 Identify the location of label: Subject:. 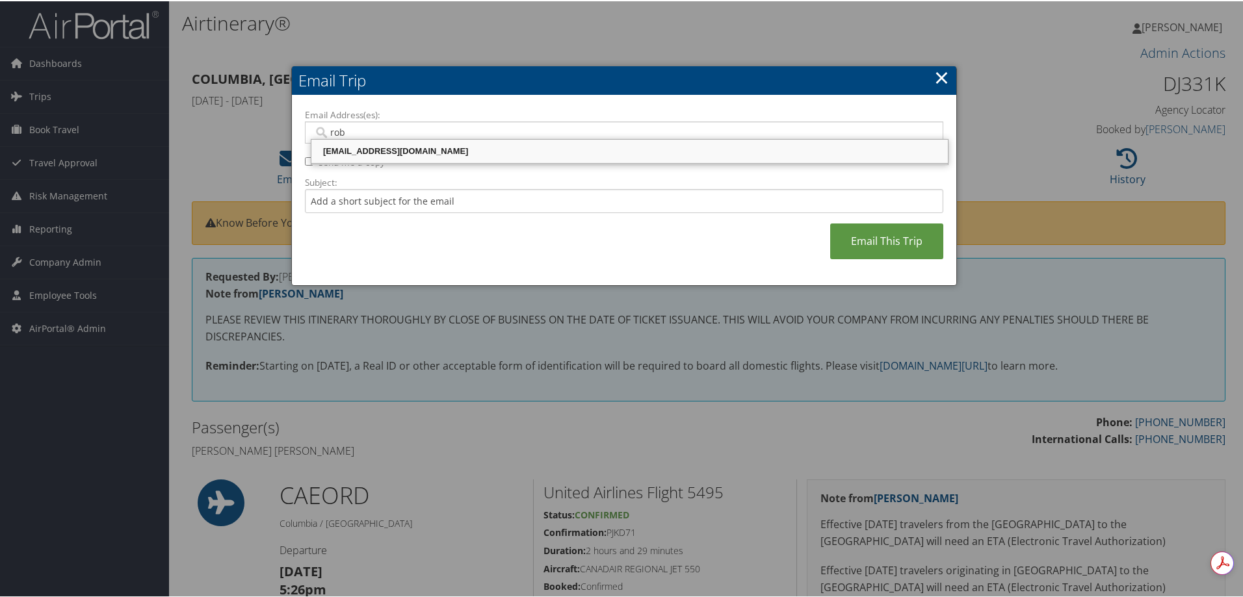
(624, 181).